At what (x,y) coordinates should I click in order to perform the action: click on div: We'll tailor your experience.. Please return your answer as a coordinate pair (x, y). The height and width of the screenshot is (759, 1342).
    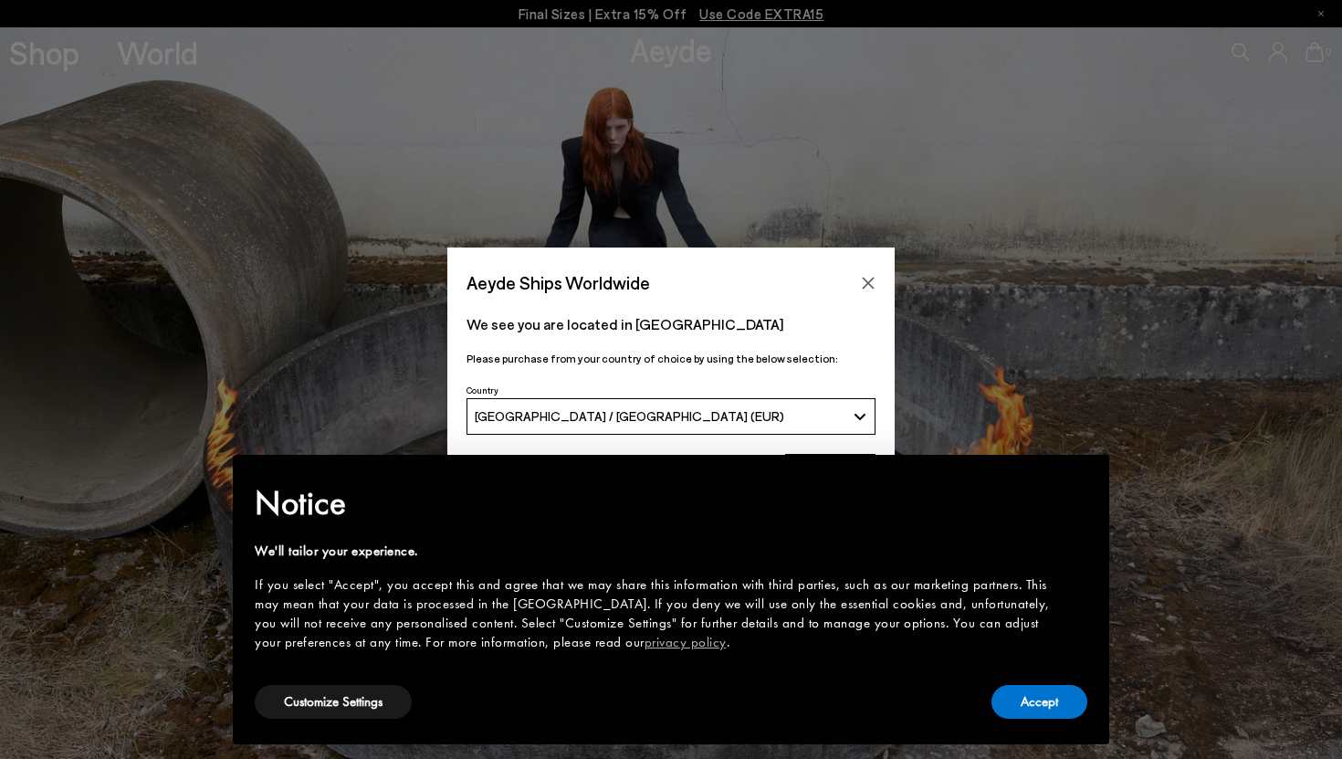
    Looking at the image, I should click on (657, 551).